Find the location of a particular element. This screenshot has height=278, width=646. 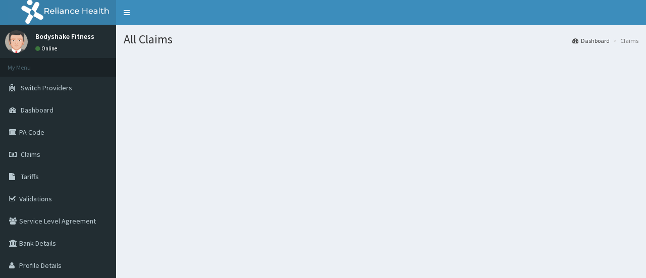

a: Online is located at coordinates (47, 48).